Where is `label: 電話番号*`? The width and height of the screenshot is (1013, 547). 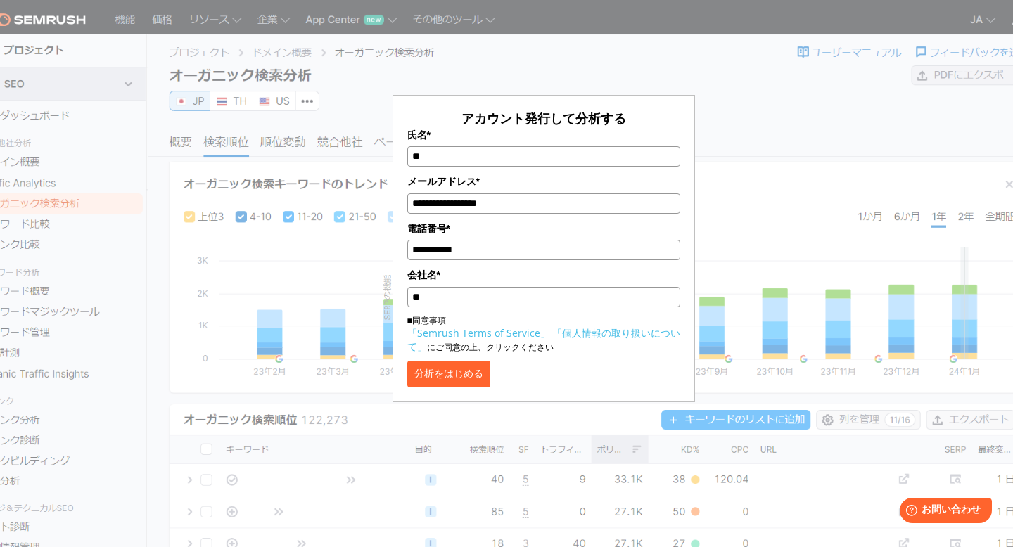
label: 電話番号* is located at coordinates (544, 229).